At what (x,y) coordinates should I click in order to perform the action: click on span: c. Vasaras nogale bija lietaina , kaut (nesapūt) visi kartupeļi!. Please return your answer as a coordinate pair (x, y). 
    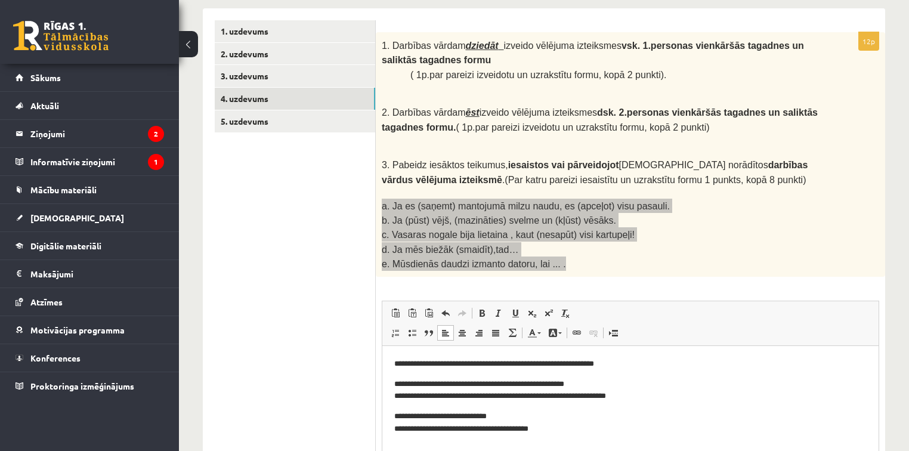
    Looking at the image, I should click on (508, 235).